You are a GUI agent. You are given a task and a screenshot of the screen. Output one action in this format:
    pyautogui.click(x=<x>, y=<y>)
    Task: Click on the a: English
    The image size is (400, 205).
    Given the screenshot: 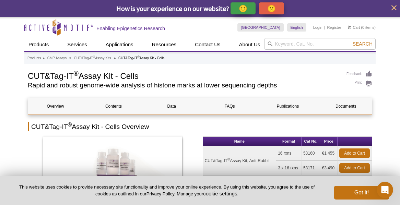 What is the action you would take?
    pyautogui.click(x=296, y=27)
    